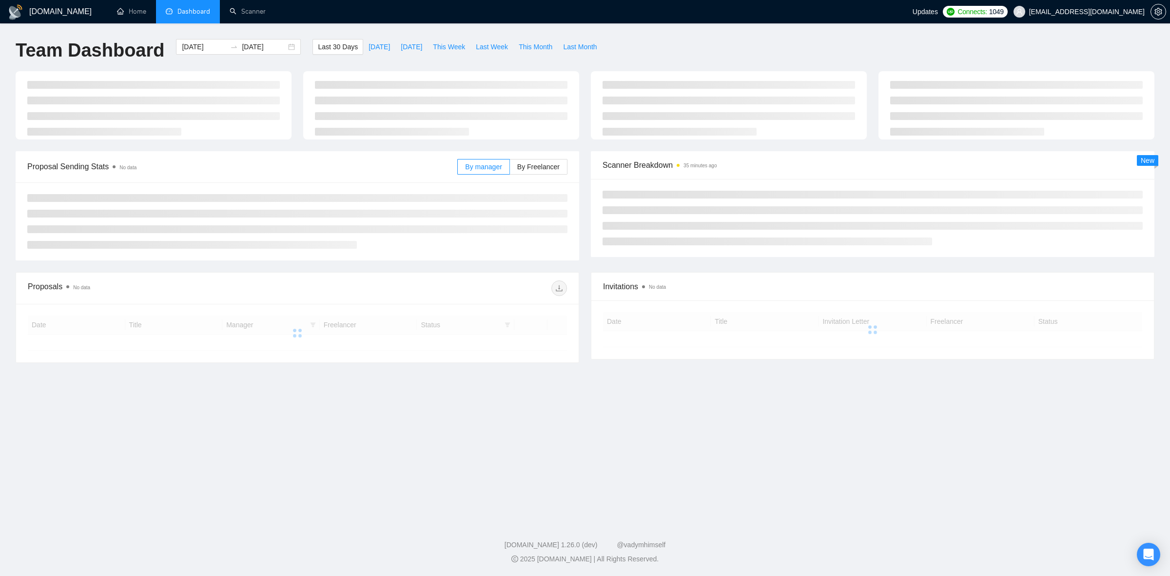 This screenshot has width=1170, height=576. What do you see at coordinates (449, 47) in the screenshot?
I see `button: This Week` at bounding box center [449, 47].